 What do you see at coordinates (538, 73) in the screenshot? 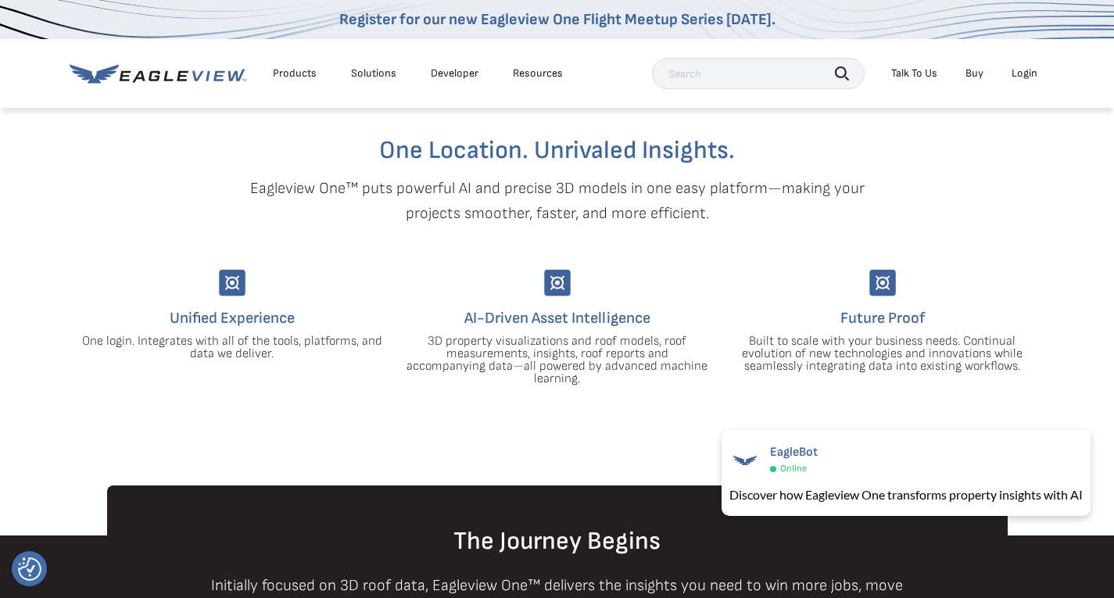
I see `div: Resources` at bounding box center [538, 73].